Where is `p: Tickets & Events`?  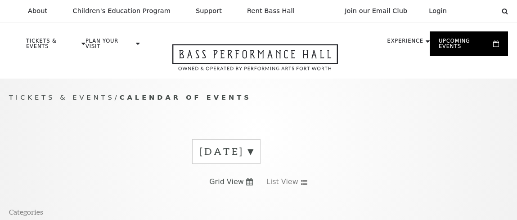
p: Tickets & Events is located at coordinates (53, 46).